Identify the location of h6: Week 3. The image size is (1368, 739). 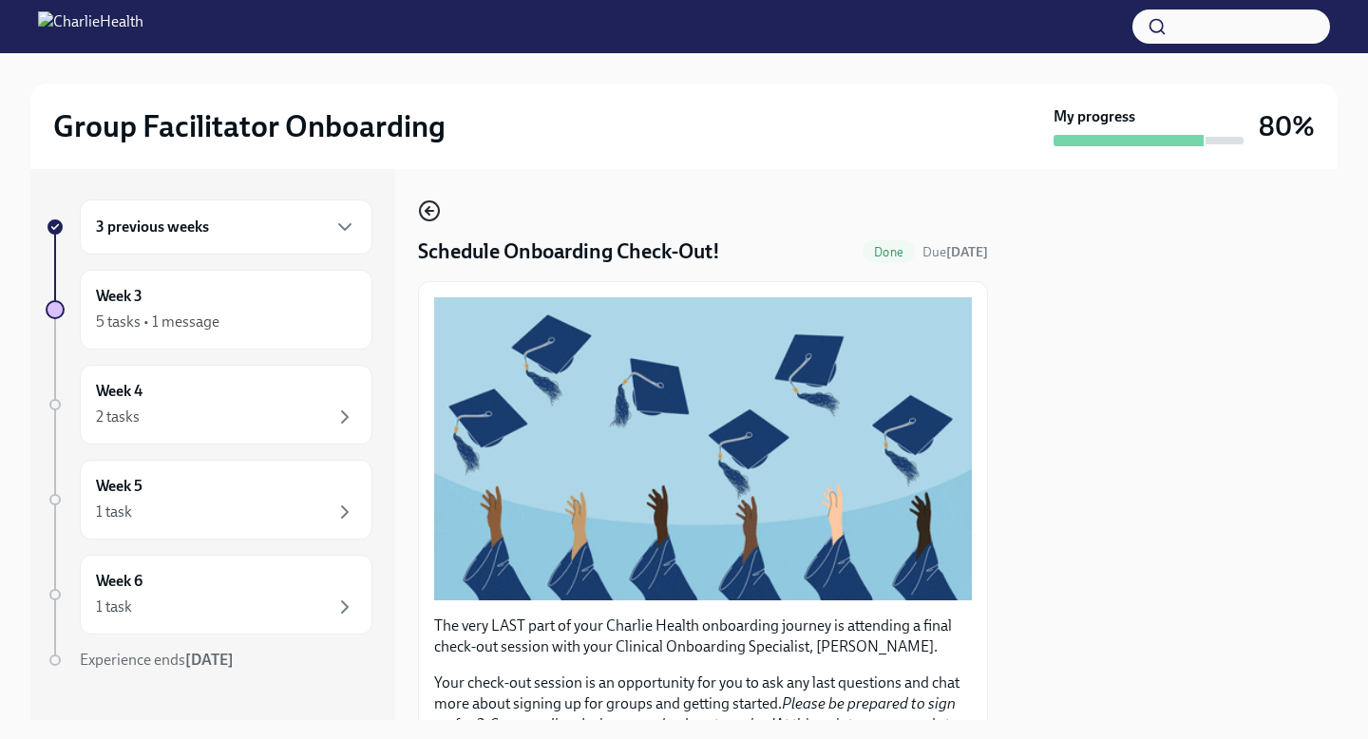
(119, 296).